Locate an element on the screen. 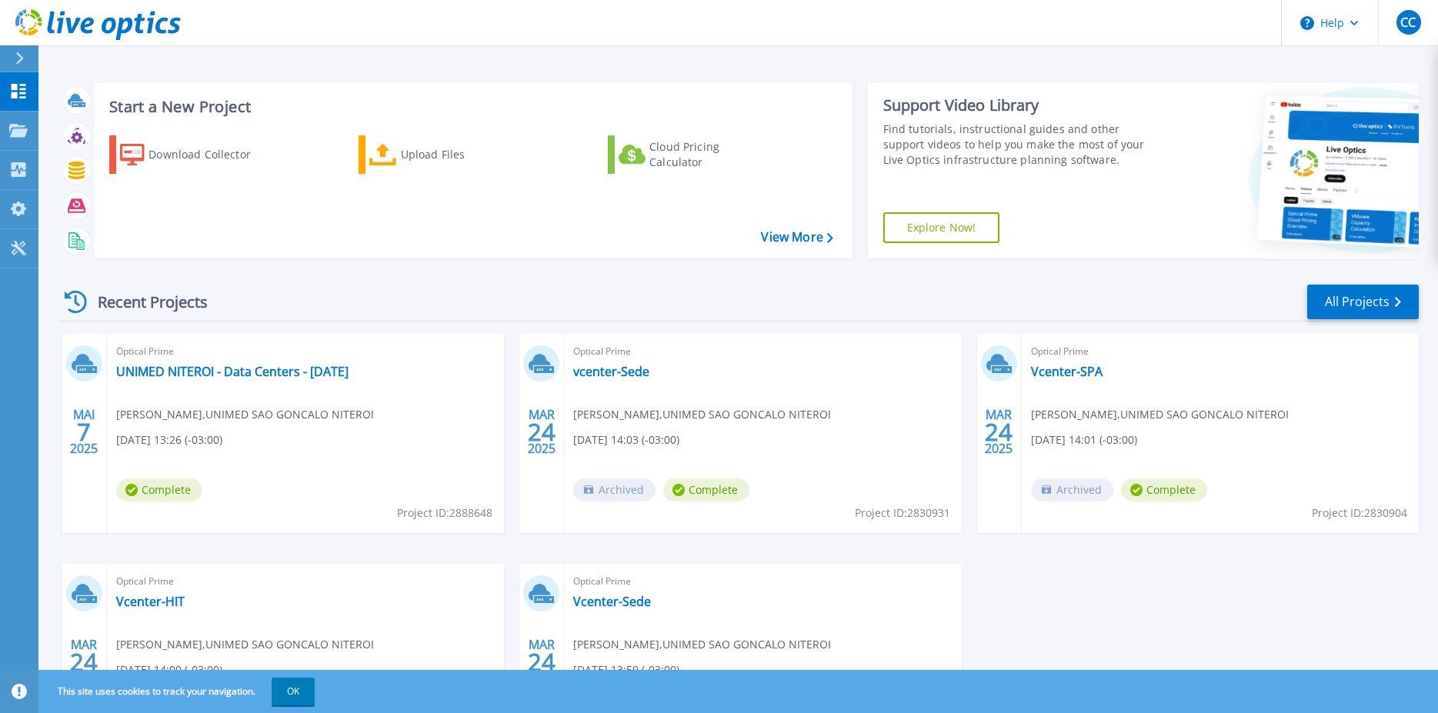 This screenshot has height=713, width=1438. a: Download Collector is located at coordinates (195, 155).